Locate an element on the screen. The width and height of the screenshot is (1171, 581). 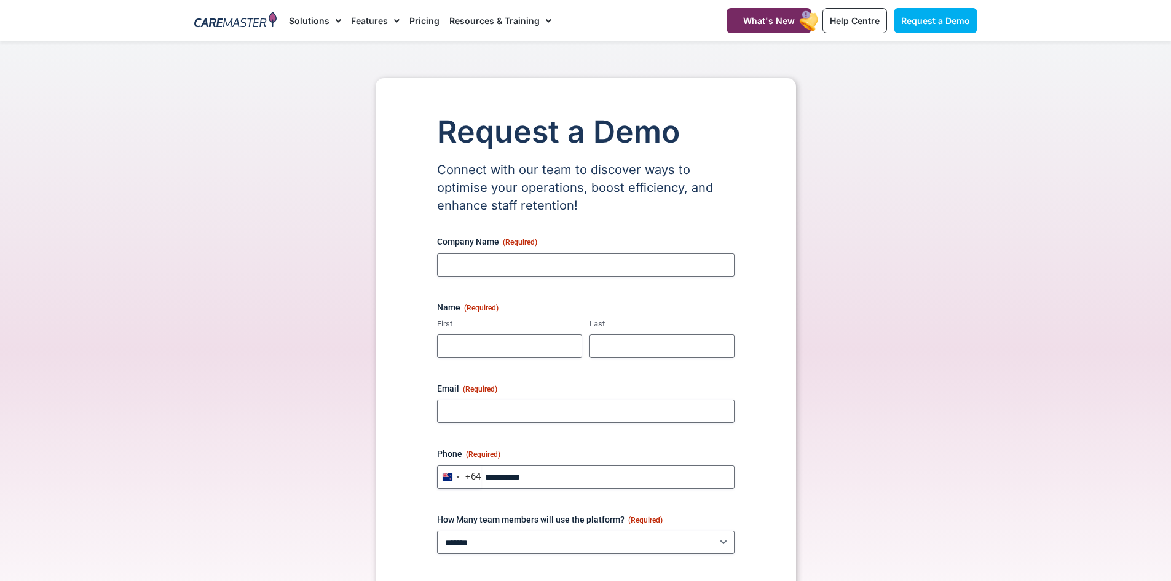
label: Last is located at coordinates (662, 324).